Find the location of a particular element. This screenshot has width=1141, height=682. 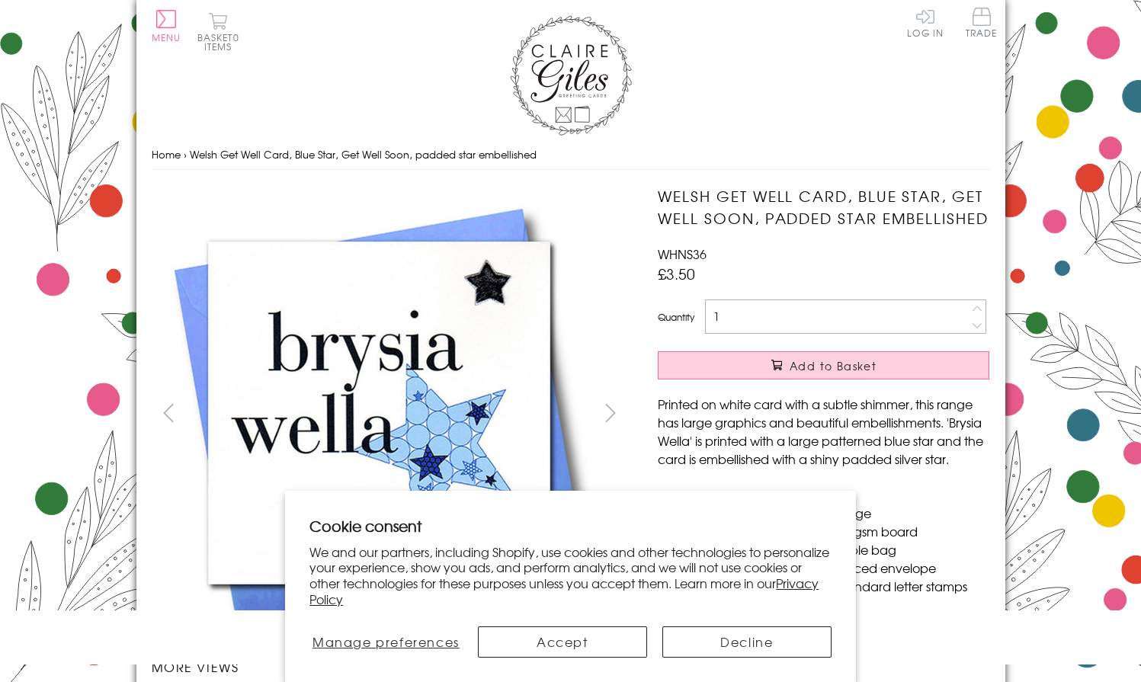

button: Add to Basket is located at coordinates (823, 365).